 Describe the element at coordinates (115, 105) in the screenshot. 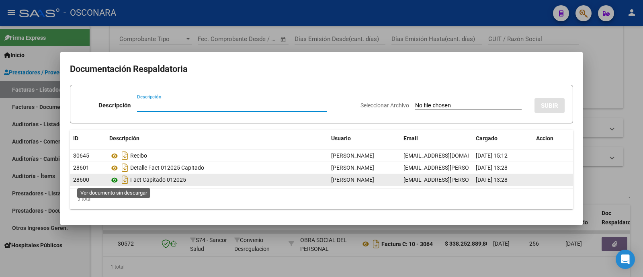

I see `p: Descripción` at that location.